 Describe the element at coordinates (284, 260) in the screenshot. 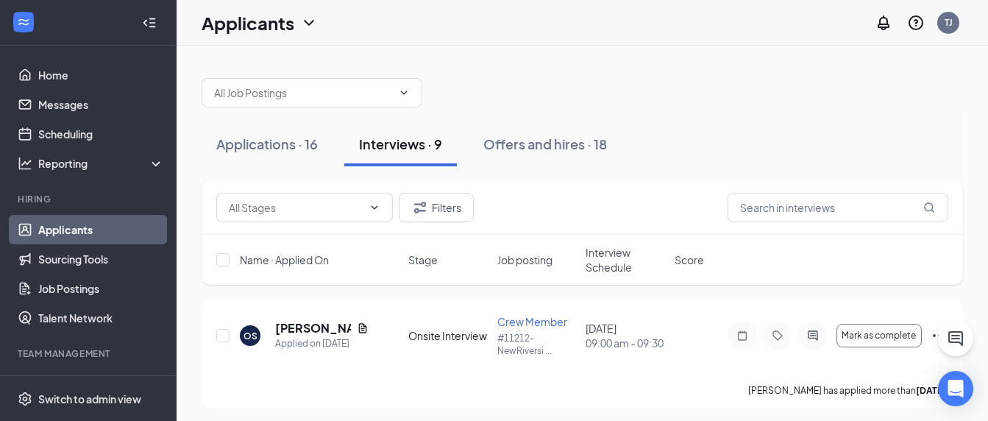

I see `span: Name · Applied On` at that location.